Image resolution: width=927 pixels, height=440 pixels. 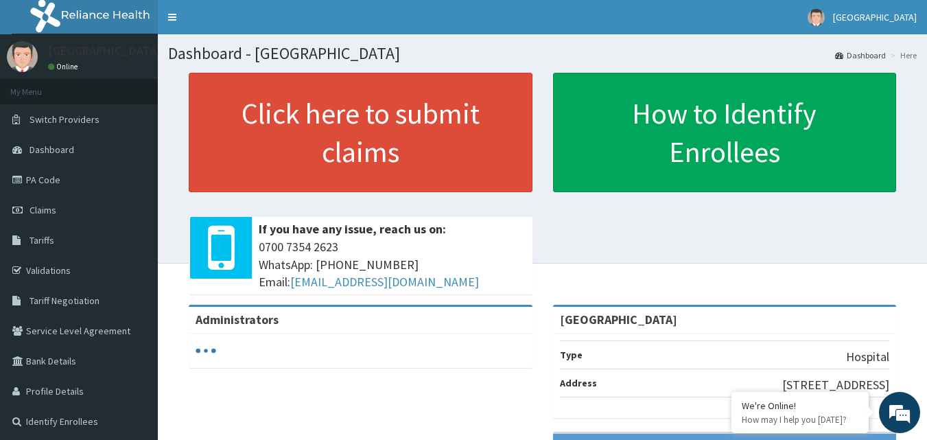 I want to click on b: Address, so click(x=579, y=383).